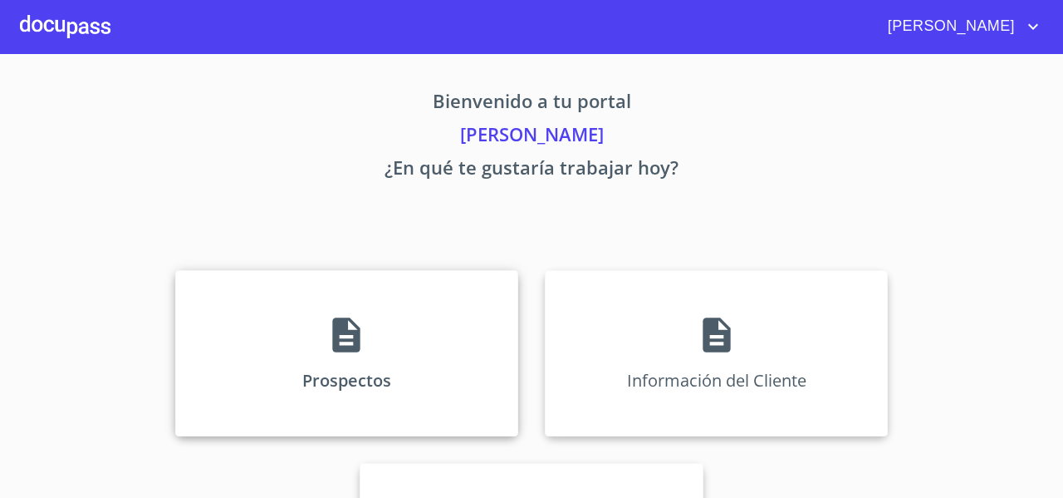  What do you see at coordinates (959, 27) in the screenshot?
I see `button: account of current user` at bounding box center [959, 27].